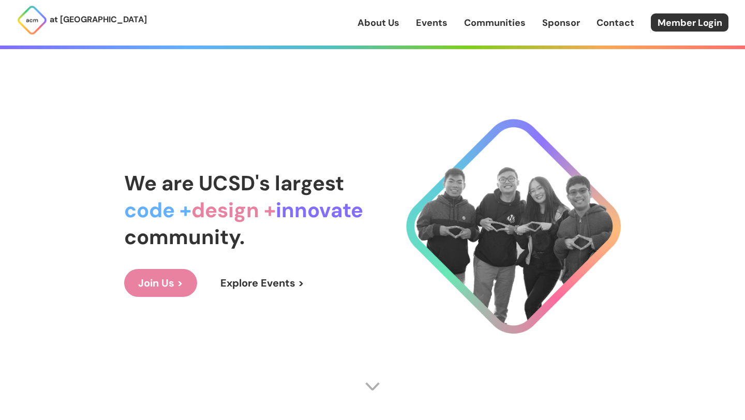 Image resolution: width=745 pixels, height=420 pixels. Describe the element at coordinates (158, 210) in the screenshot. I see `span: code +` at that location.